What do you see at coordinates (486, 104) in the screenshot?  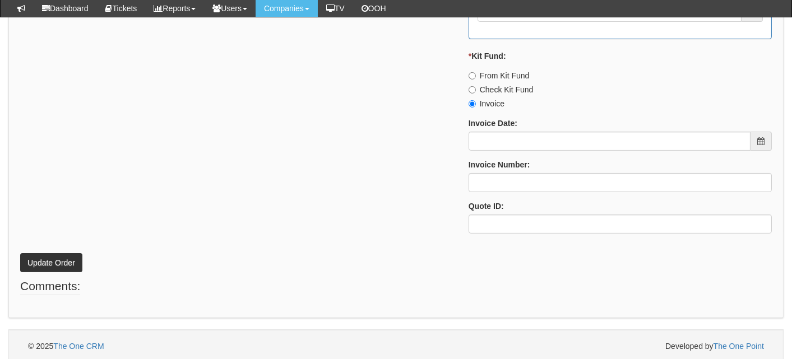 I see `label: Invoice` at bounding box center [486, 104].